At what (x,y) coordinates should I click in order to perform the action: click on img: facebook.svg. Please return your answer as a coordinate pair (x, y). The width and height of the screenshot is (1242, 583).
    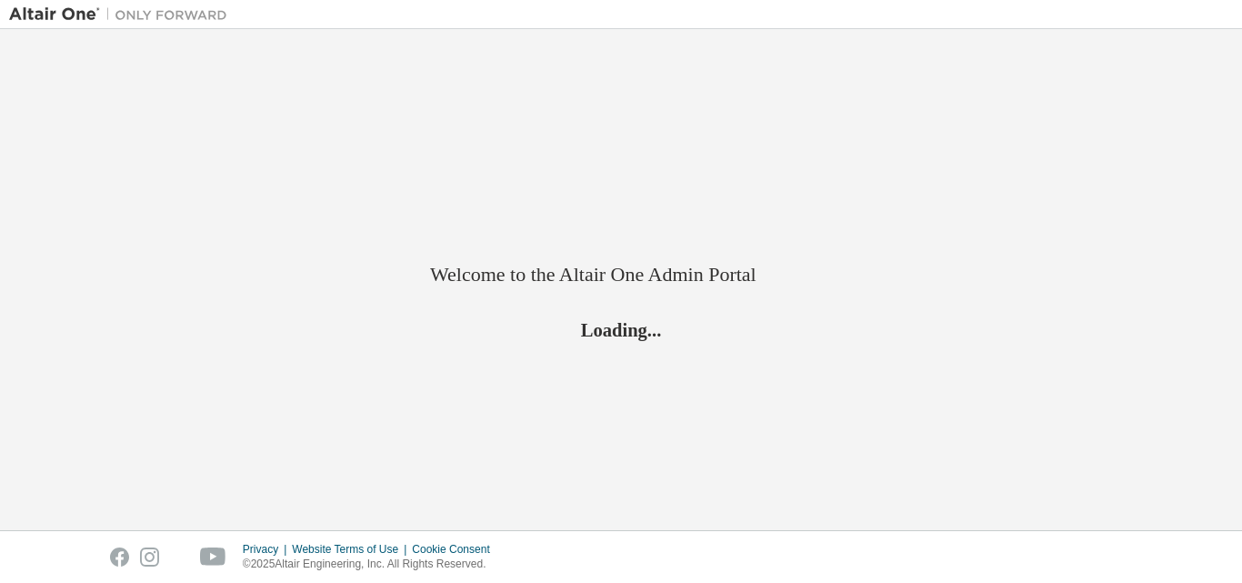
    Looking at the image, I should click on (119, 556).